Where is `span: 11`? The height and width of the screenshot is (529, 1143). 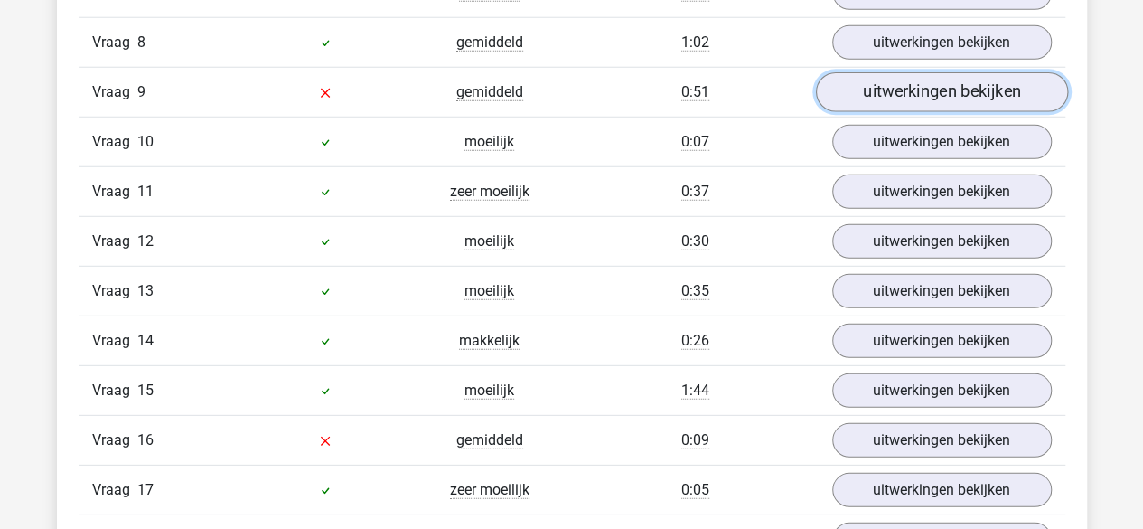 span: 11 is located at coordinates (145, 191).